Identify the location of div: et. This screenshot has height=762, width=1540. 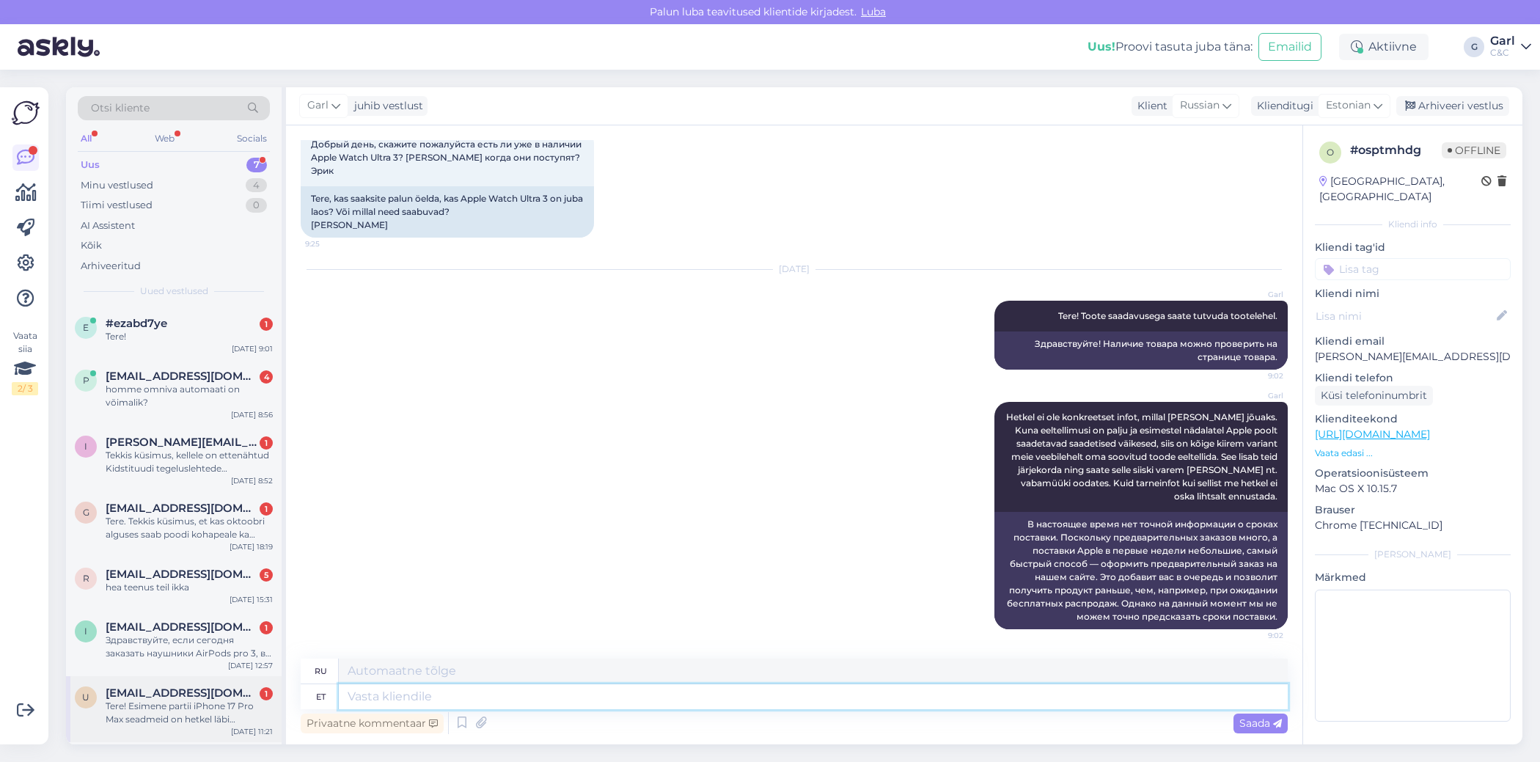
(320, 697).